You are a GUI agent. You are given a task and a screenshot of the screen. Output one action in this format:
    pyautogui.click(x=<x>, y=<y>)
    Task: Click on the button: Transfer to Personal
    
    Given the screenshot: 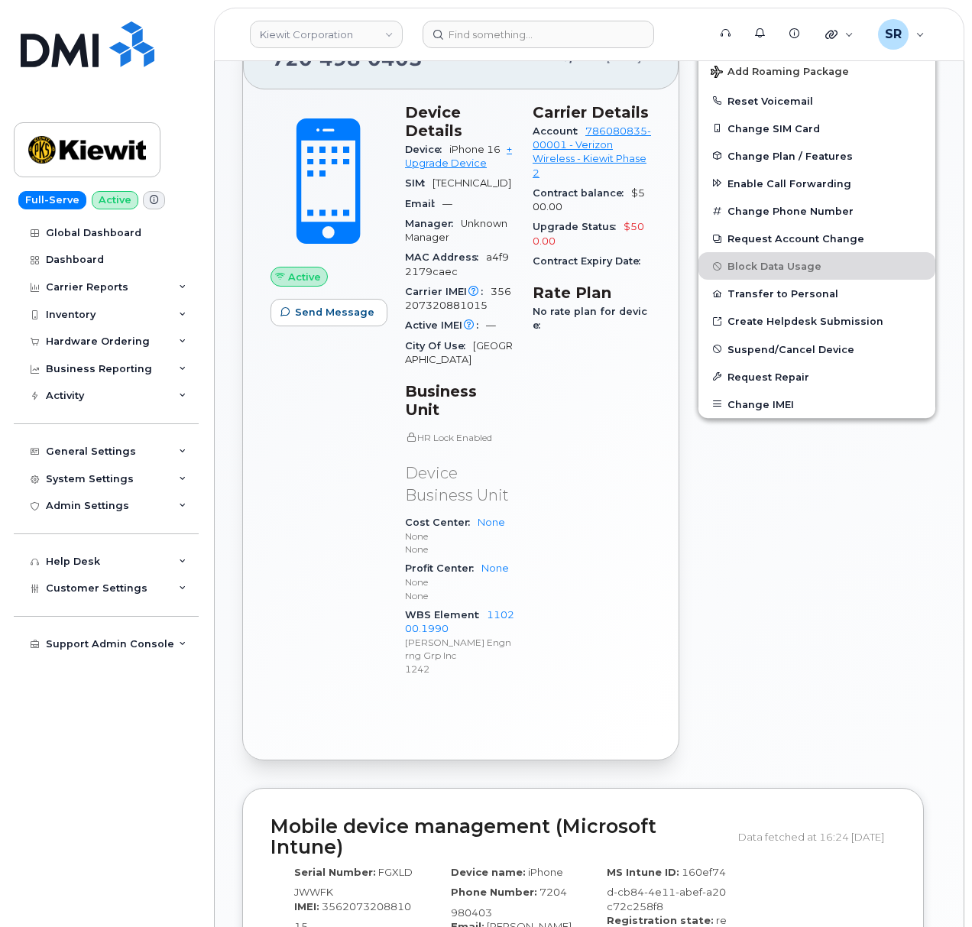 What is the action you would take?
    pyautogui.click(x=817, y=293)
    